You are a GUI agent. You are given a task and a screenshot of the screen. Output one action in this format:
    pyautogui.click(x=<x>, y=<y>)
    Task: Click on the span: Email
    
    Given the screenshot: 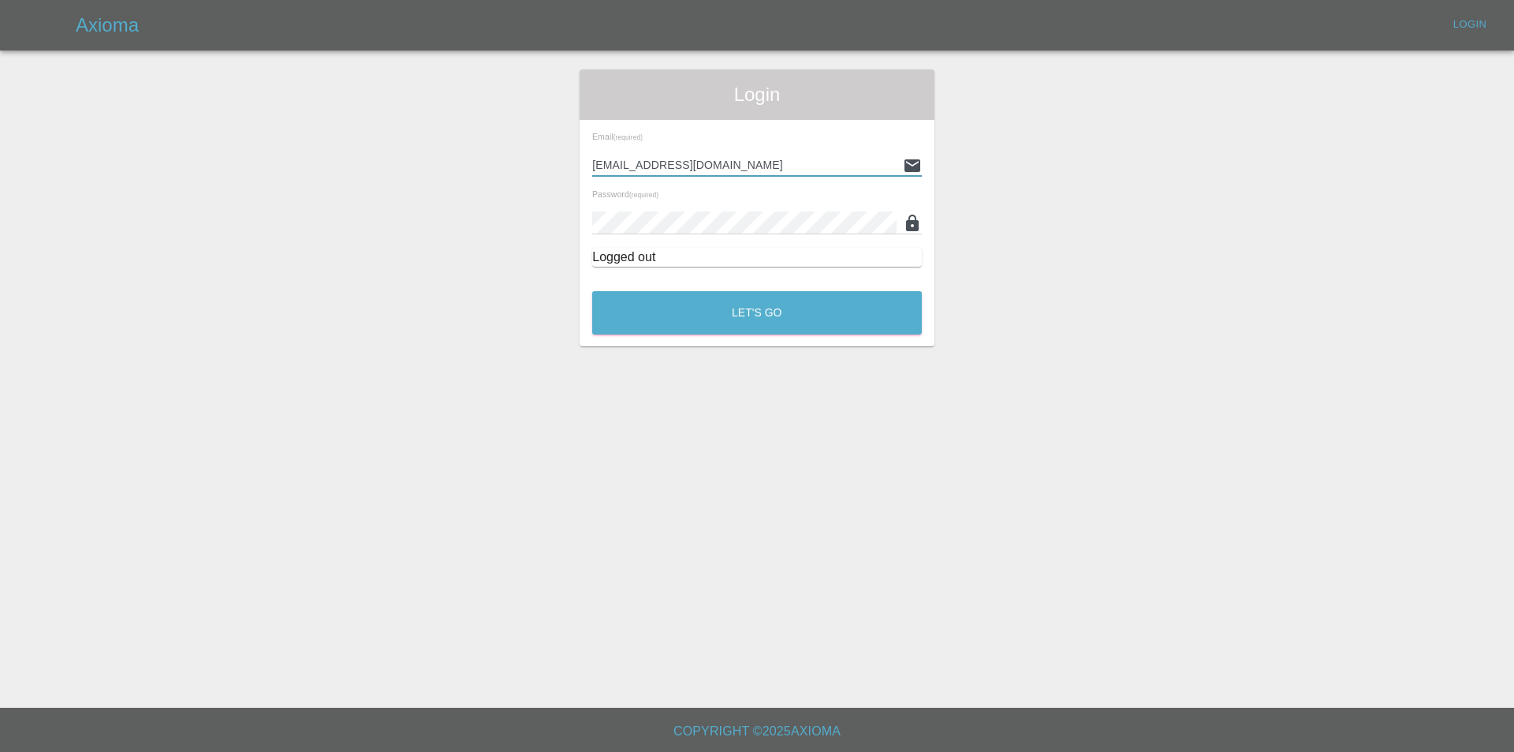 What is the action you would take?
    pyautogui.click(x=617, y=136)
    